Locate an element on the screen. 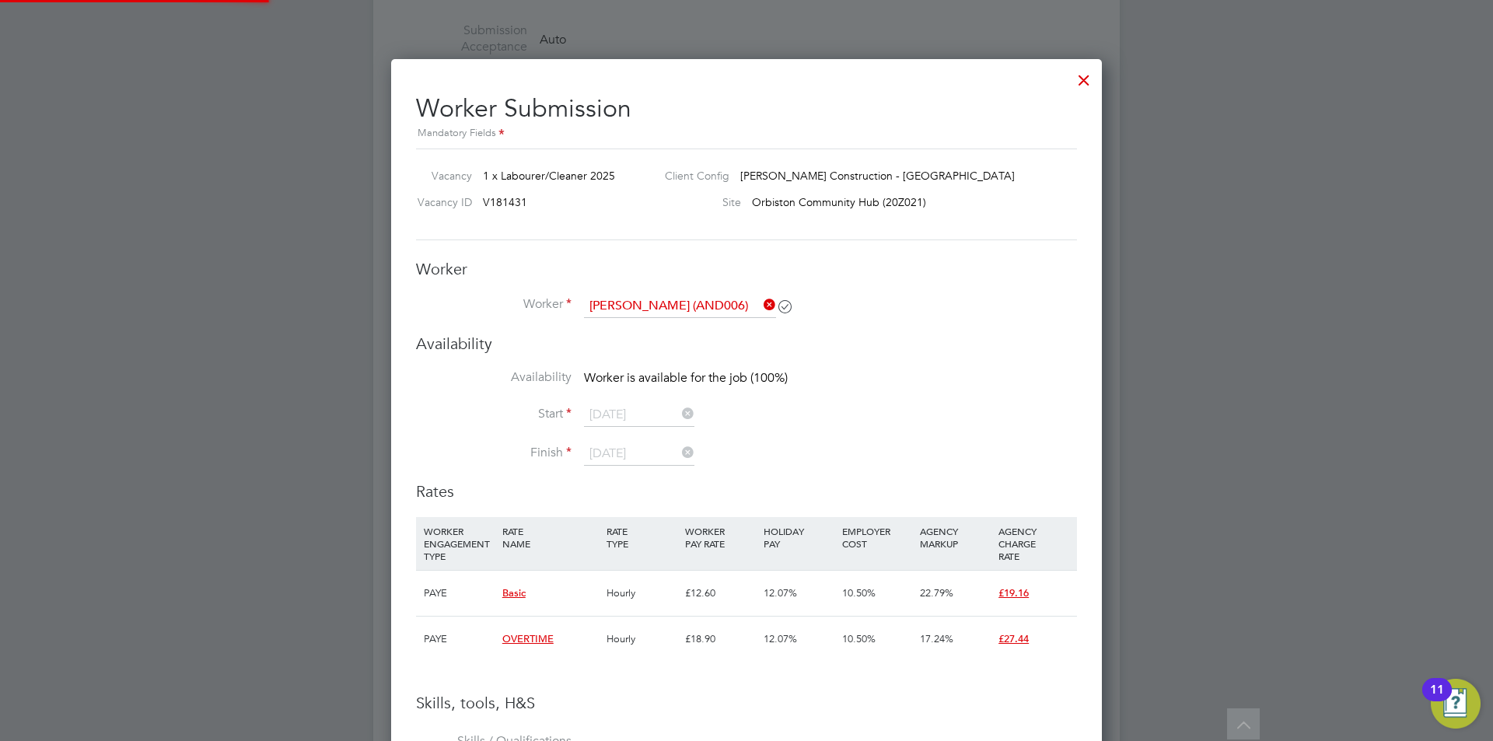 The height and width of the screenshot is (741, 1493). div: AGENCY MARKUP is located at coordinates (955, 537).